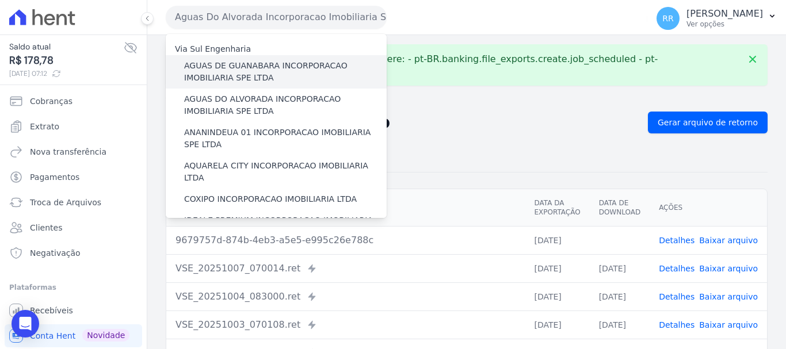 Image resolution: width=786 pixels, height=349 pixels. What do you see at coordinates (345, 297) in the screenshot?
I see `div: VSE_20251004_083000.ret` at bounding box center [345, 297].